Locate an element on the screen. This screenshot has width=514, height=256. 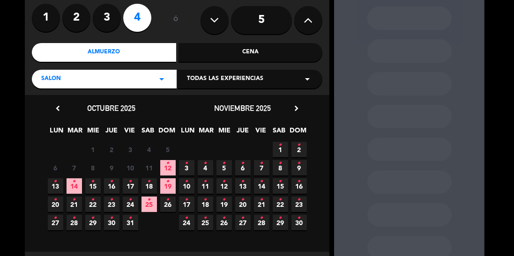
span: JUE is located at coordinates (111, 133).